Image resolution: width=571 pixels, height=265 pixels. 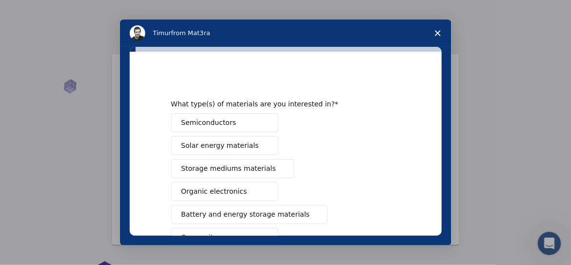 I want to click on img: Profile image for Timur, so click(x=137, y=33).